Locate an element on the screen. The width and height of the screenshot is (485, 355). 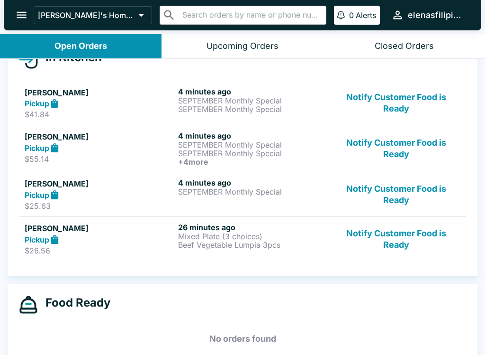
p: $25.63 is located at coordinates (100, 206).